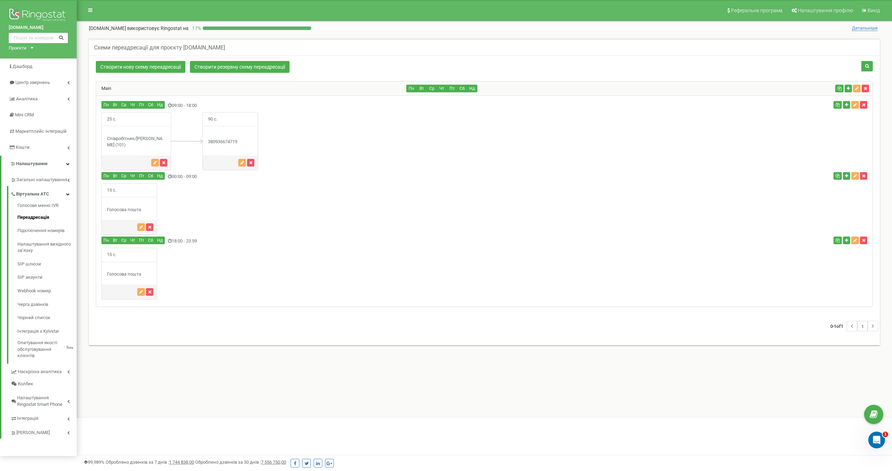  Describe the element at coordinates (42, 401) in the screenshot. I see `span: Налаштування Ringostat Smart Phone` at that location.